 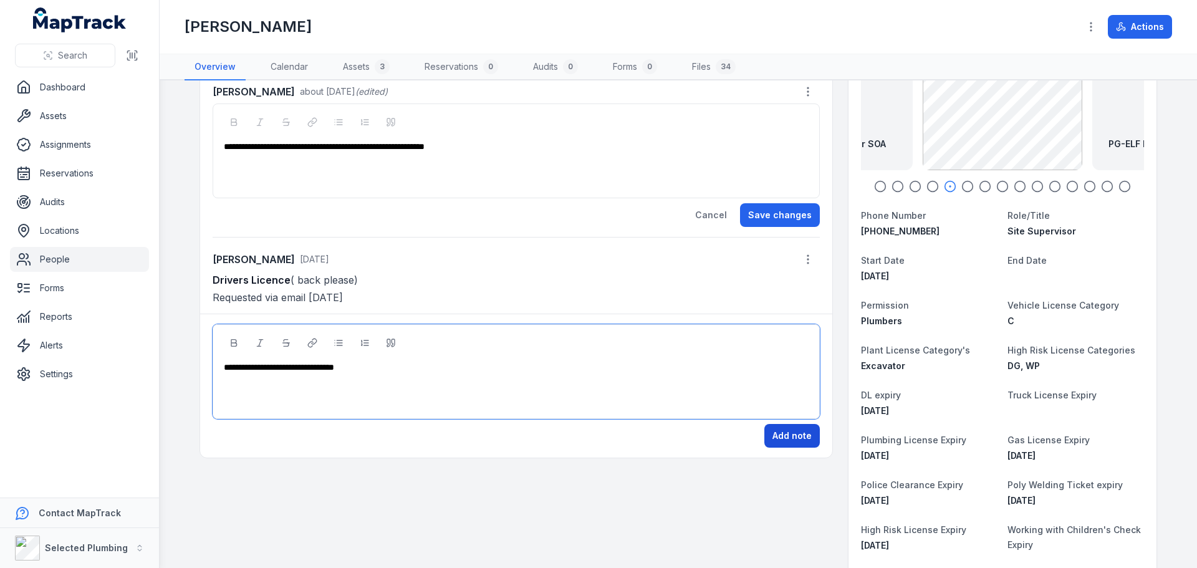 What do you see at coordinates (79, 202) in the screenshot?
I see `a: Audits` at bounding box center [79, 202].